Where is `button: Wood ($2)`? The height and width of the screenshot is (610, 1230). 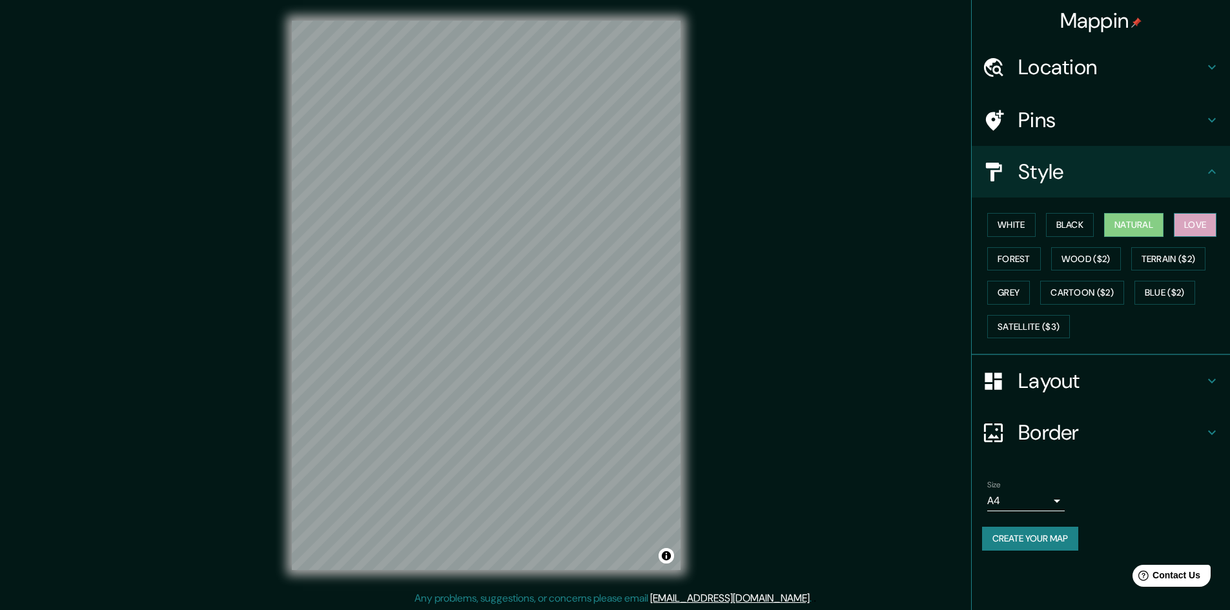 button: Wood ($2) is located at coordinates (1086, 259).